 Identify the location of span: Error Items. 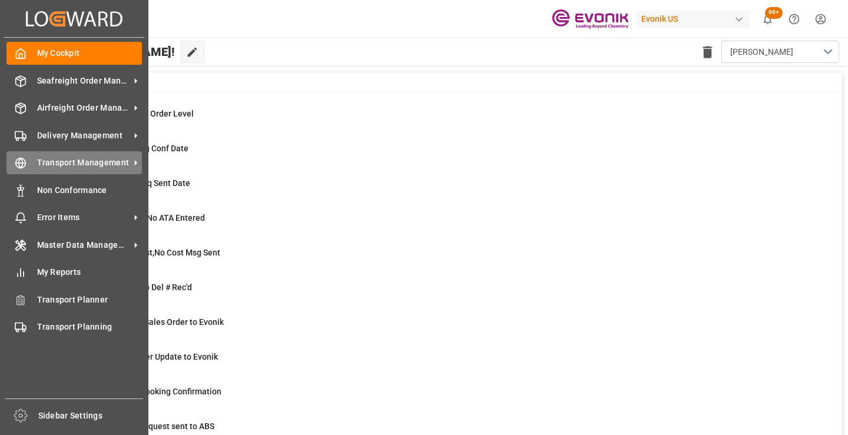
(84, 217).